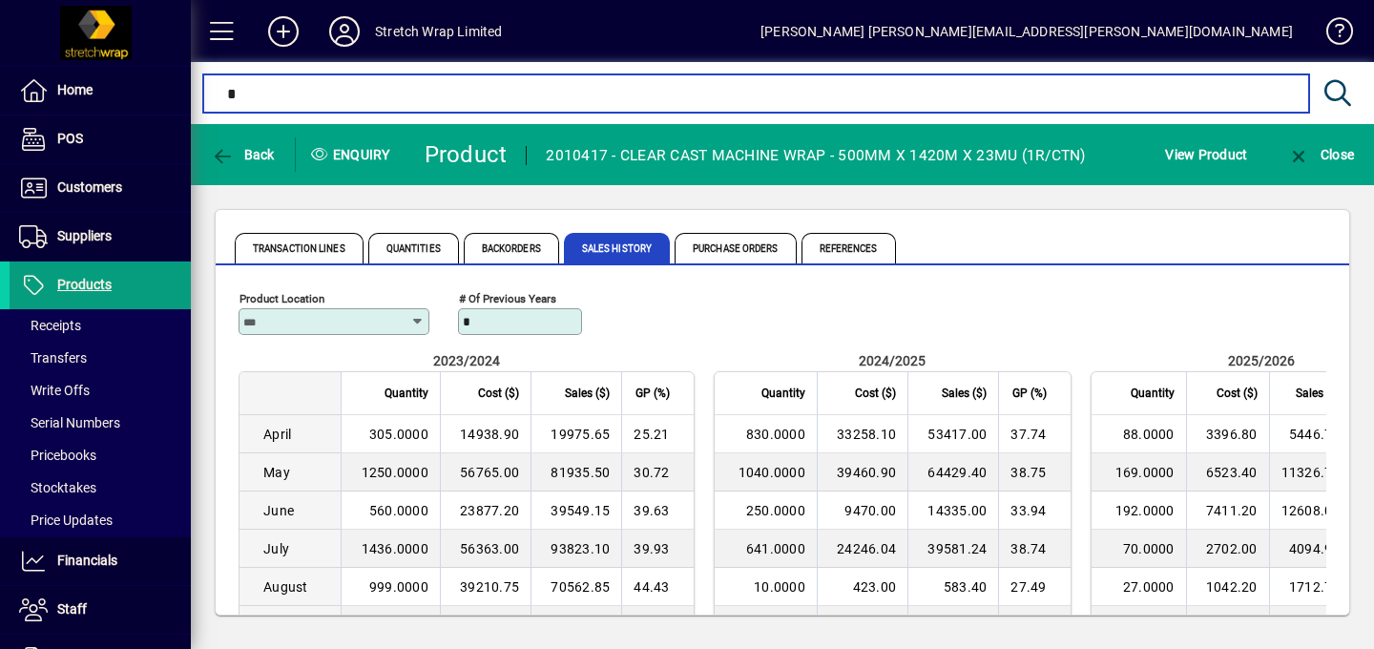  I want to click on span: 14938.90, so click(490, 434).